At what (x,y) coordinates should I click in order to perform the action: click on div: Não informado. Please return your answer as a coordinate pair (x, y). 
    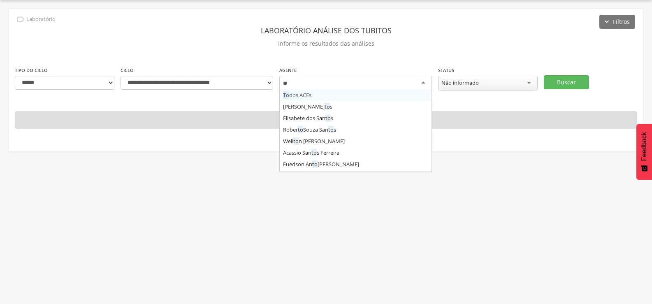
    Looking at the image, I should click on (460, 83).